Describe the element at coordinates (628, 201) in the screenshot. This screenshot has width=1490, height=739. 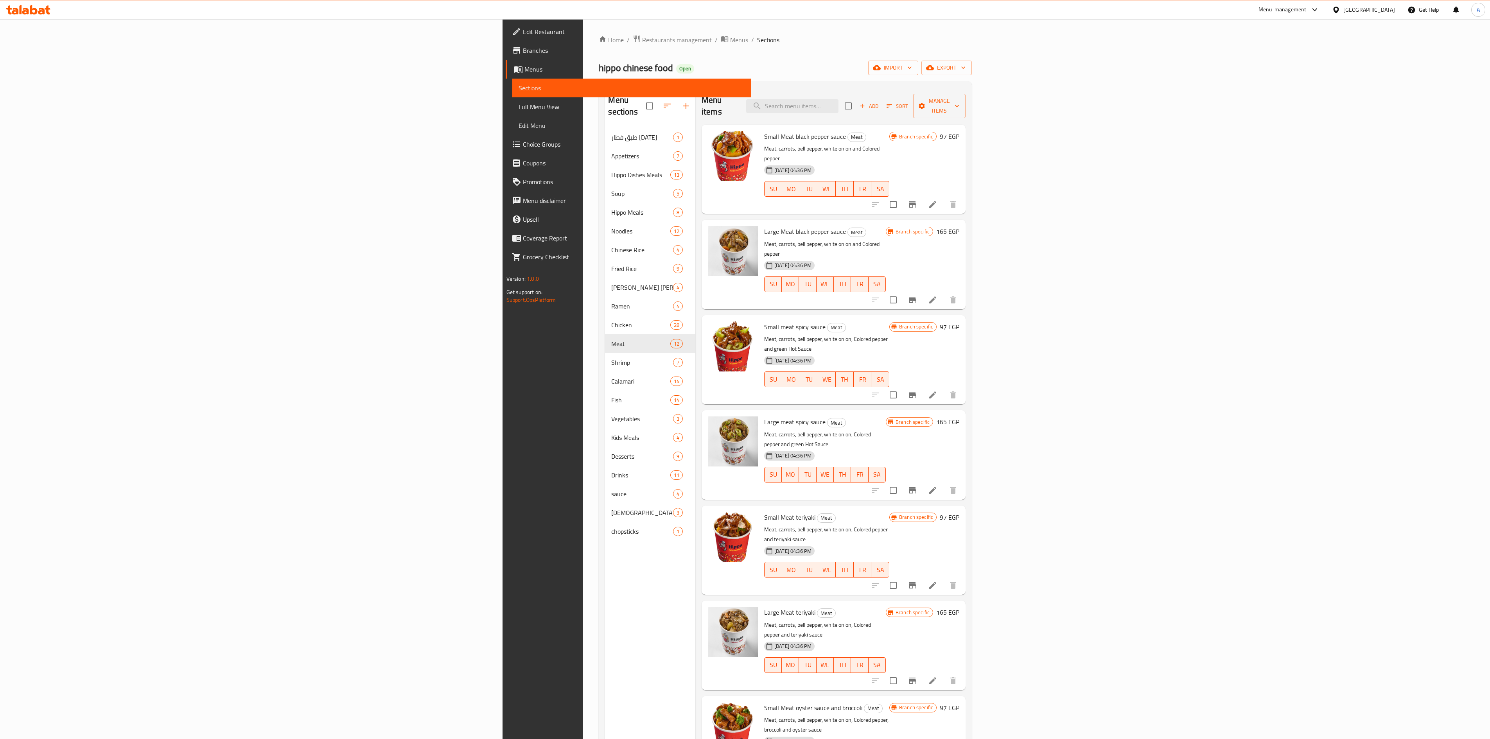
I see `a: Menu disclaimer` at that location.